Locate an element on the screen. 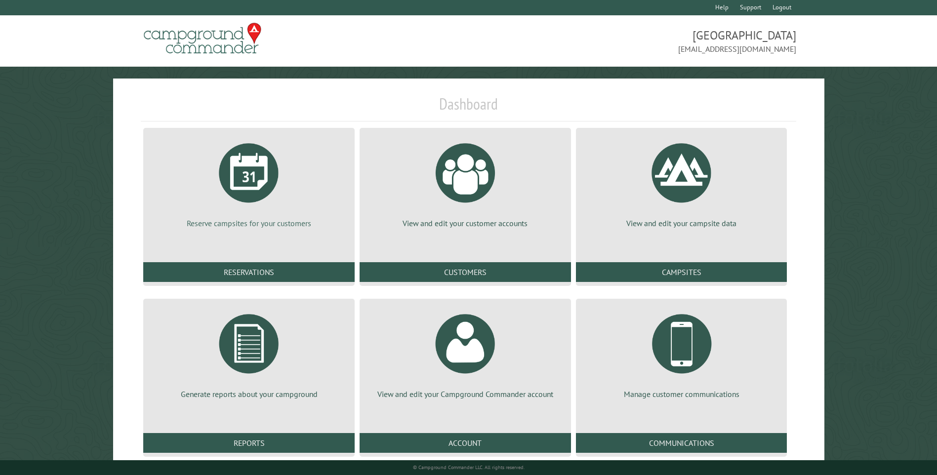 The width and height of the screenshot is (937, 475). h1: Dashboard is located at coordinates (468, 108).